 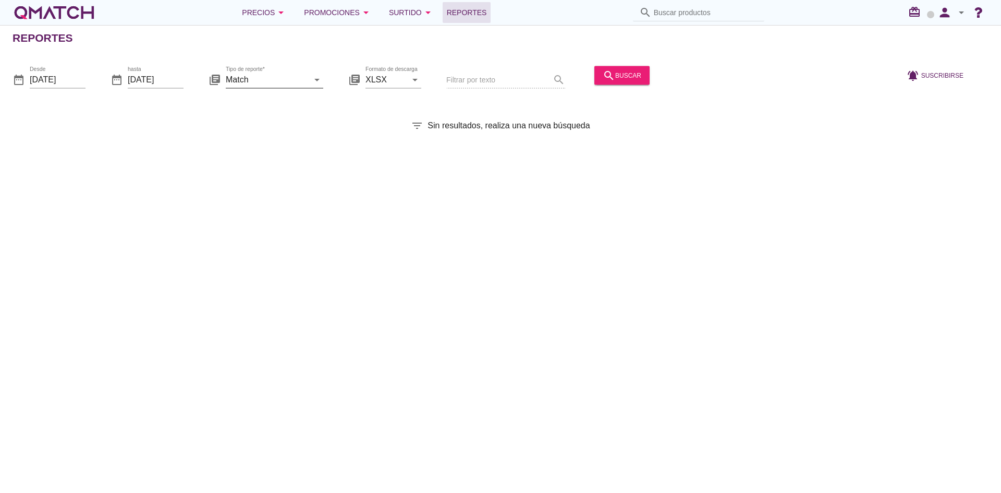 What do you see at coordinates (54, 13) in the screenshot?
I see `div: white-qmatch-logo` at bounding box center [54, 13].